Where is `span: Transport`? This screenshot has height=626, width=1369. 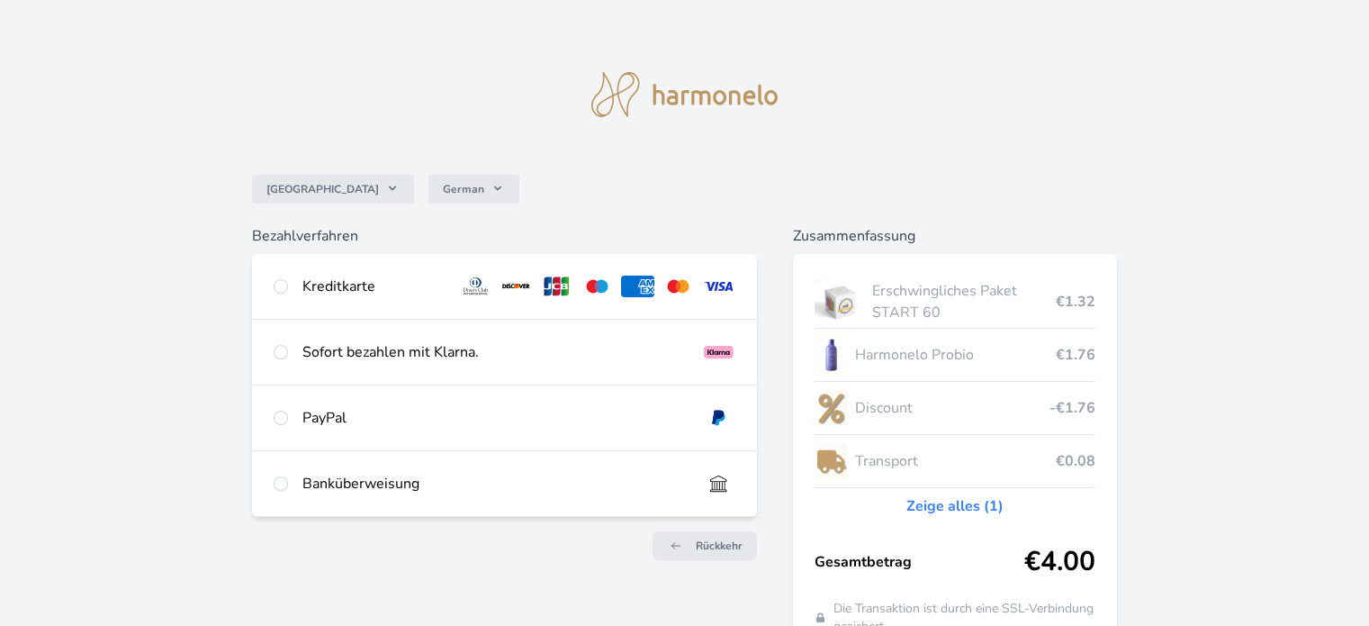
span: Transport is located at coordinates (955, 461).